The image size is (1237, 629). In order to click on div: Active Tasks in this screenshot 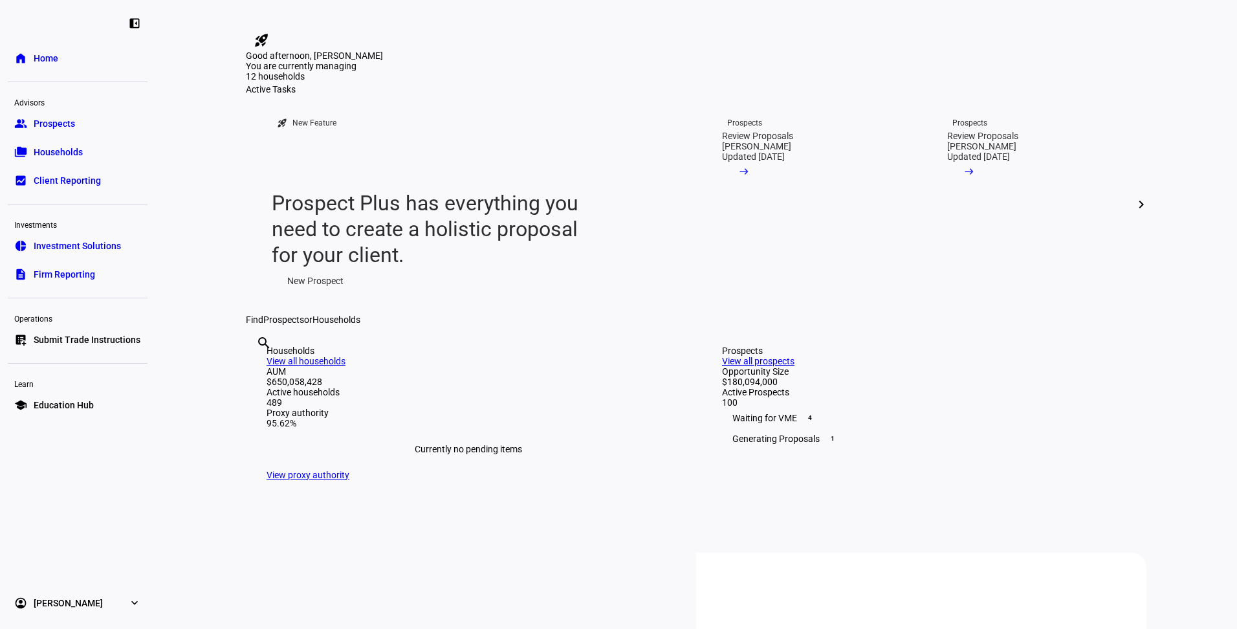, I will do `click(696, 89)`.